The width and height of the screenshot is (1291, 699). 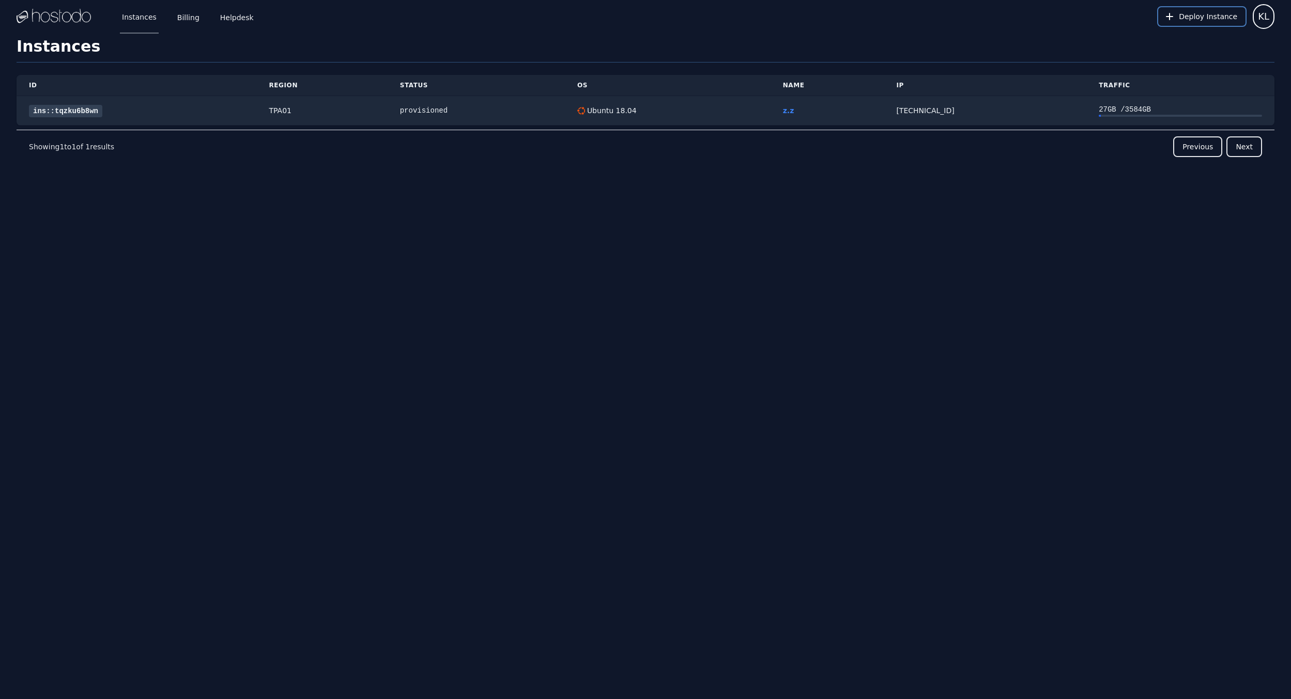 I want to click on button: Deploy Instance, so click(x=1202, y=17).